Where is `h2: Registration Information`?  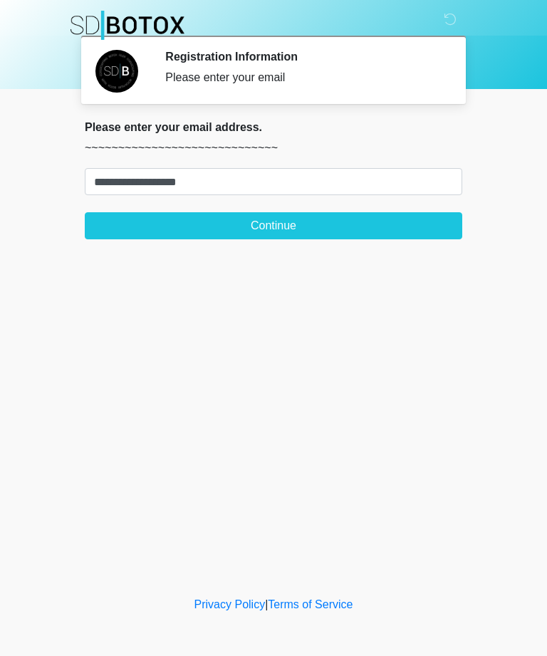
h2: Registration Information is located at coordinates (303, 56).